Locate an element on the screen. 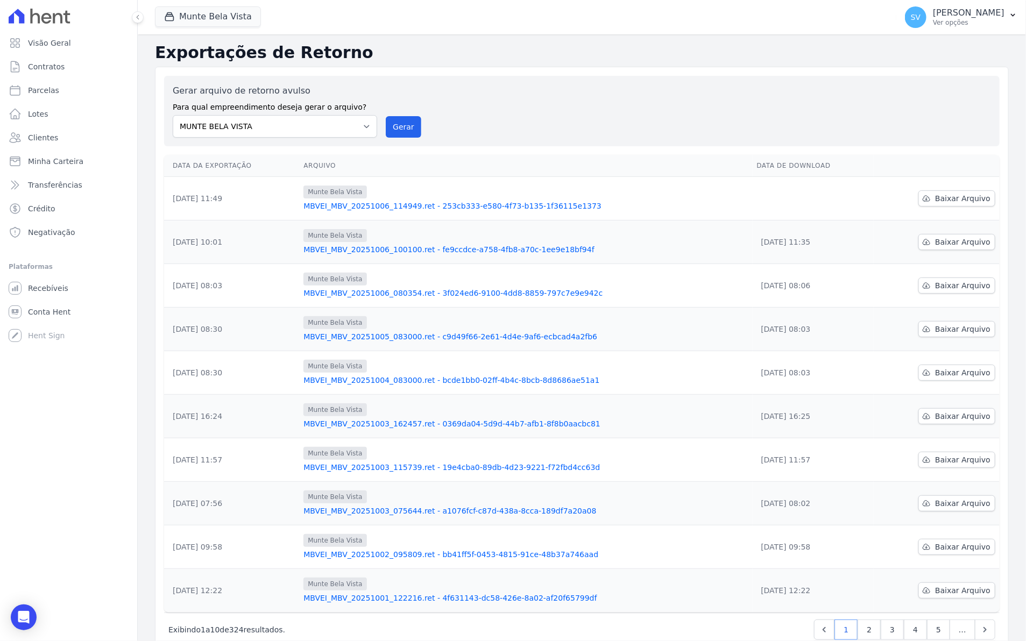 The height and width of the screenshot is (641, 1026). a: Clientes is located at coordinates (68, 138).